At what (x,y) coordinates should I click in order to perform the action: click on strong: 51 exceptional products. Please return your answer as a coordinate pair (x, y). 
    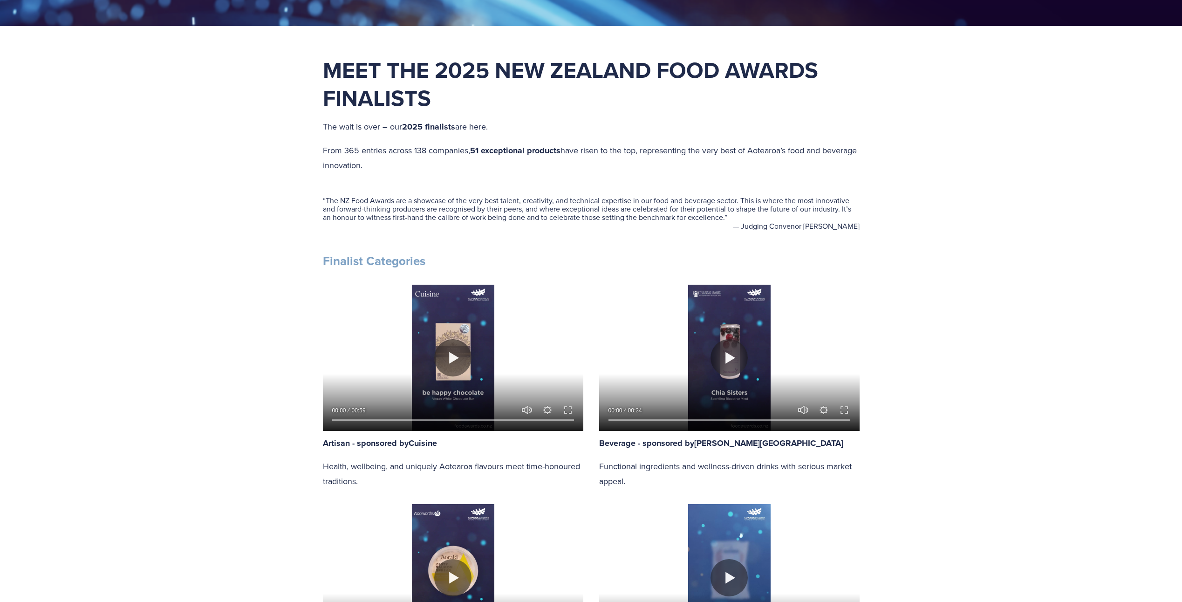
    Looking at the image, I should click on (515, 150).